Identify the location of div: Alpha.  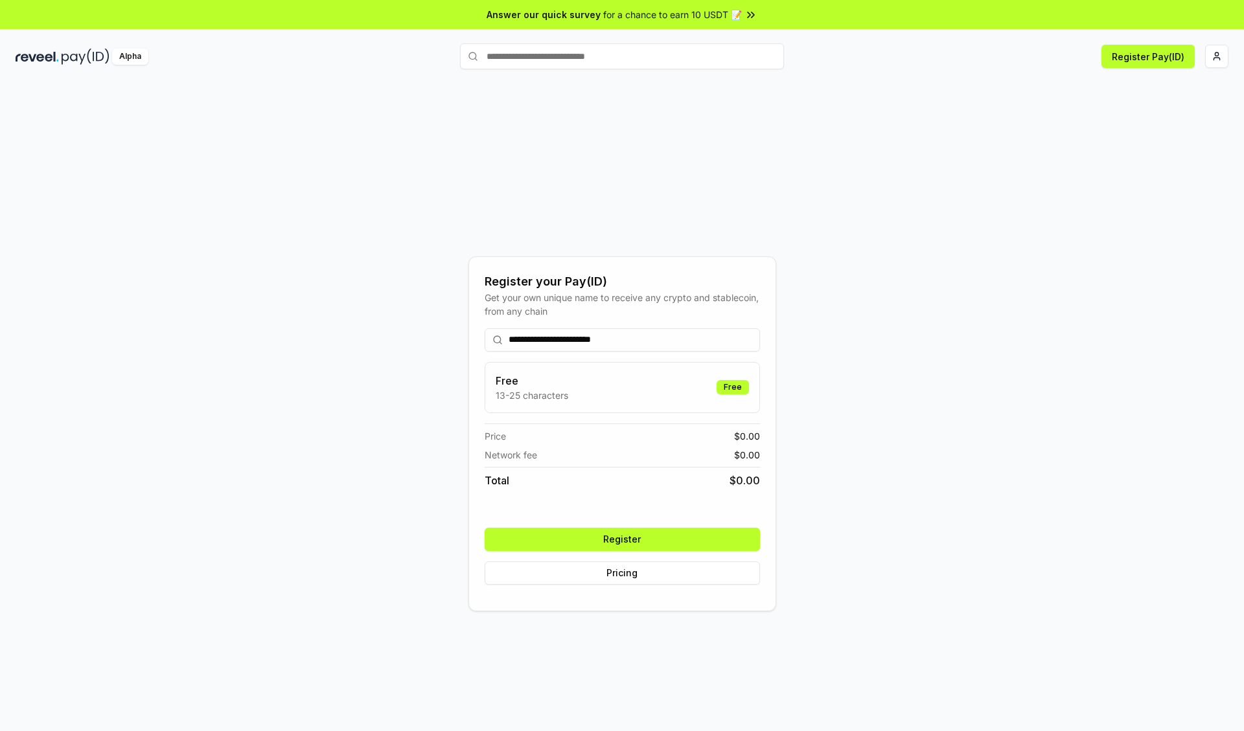
(130, 56).